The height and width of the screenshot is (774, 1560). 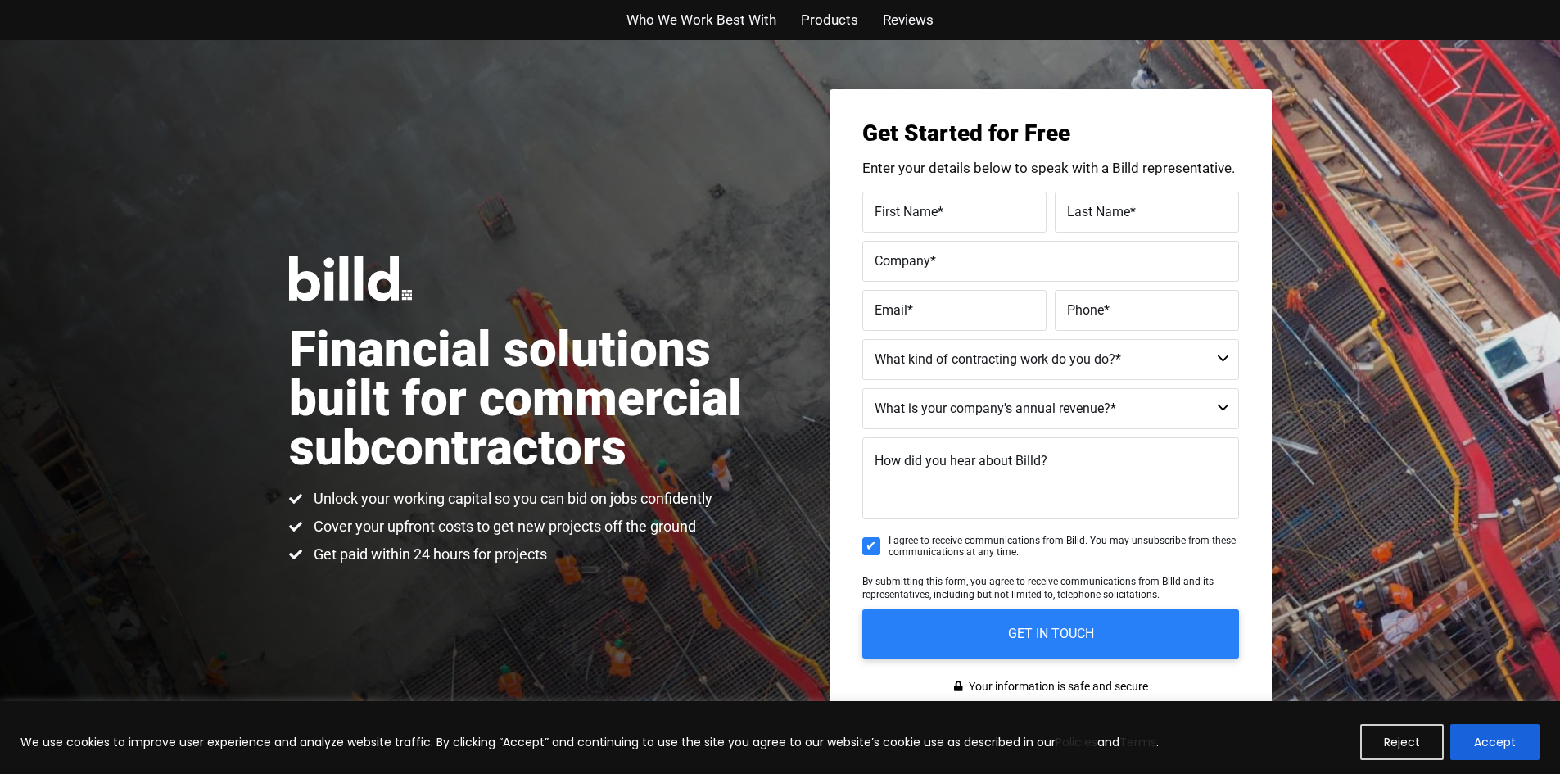 What do you see at coordinates (1098, 211) in the screenshot?
I see `span: Last Name` at bounding box center [1098, 211].